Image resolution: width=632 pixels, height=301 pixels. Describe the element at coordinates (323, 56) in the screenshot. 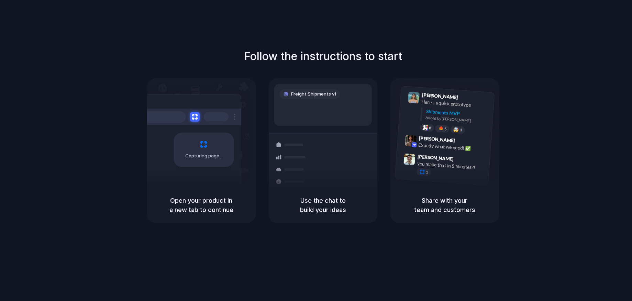

I see `h1: Follow the instructions to start` at that location.